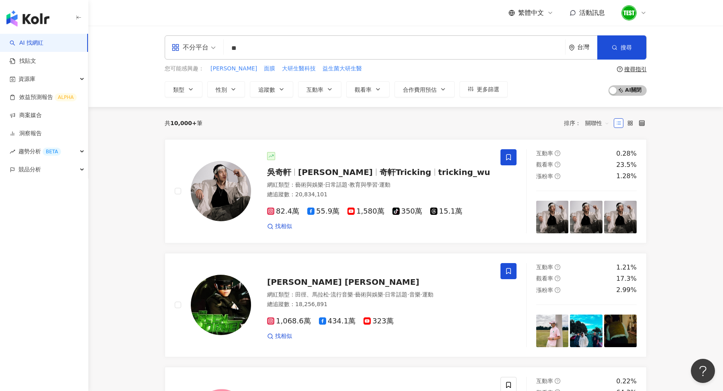 The image size is (723, 391). Describe the element at coordinates (280, 336) in the screenshot. I see `a: 找相似` at that location.